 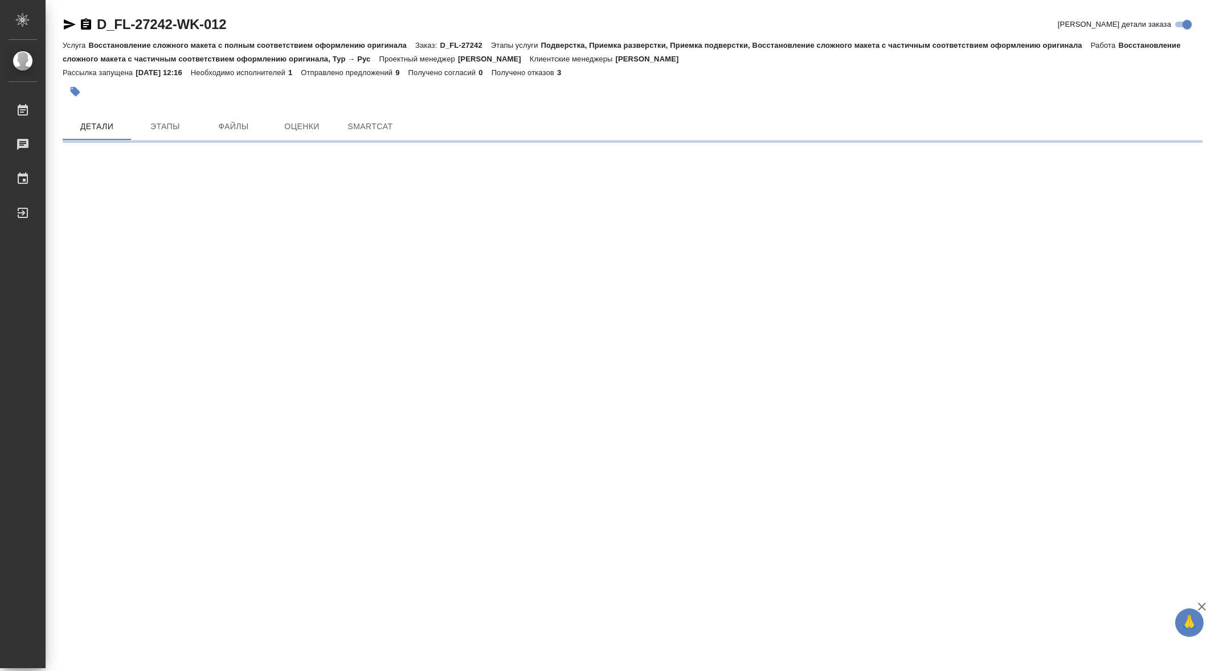 What do you see at coordinates (69, 24) in the screenshot?
I see `button: Скопировать ссылку для ЯМессенджера` at bounding box center [69, 24].